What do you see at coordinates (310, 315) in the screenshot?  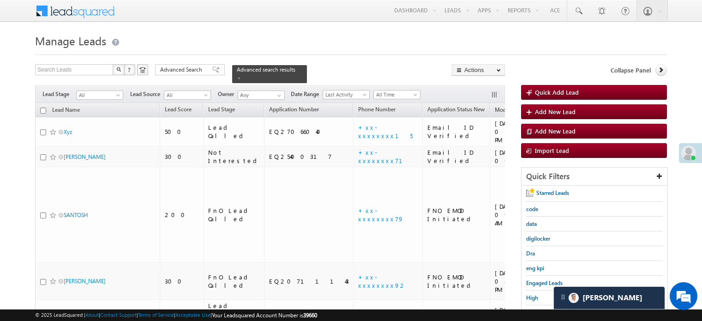 I see `span: 39660` at bounding box center [310, 315].